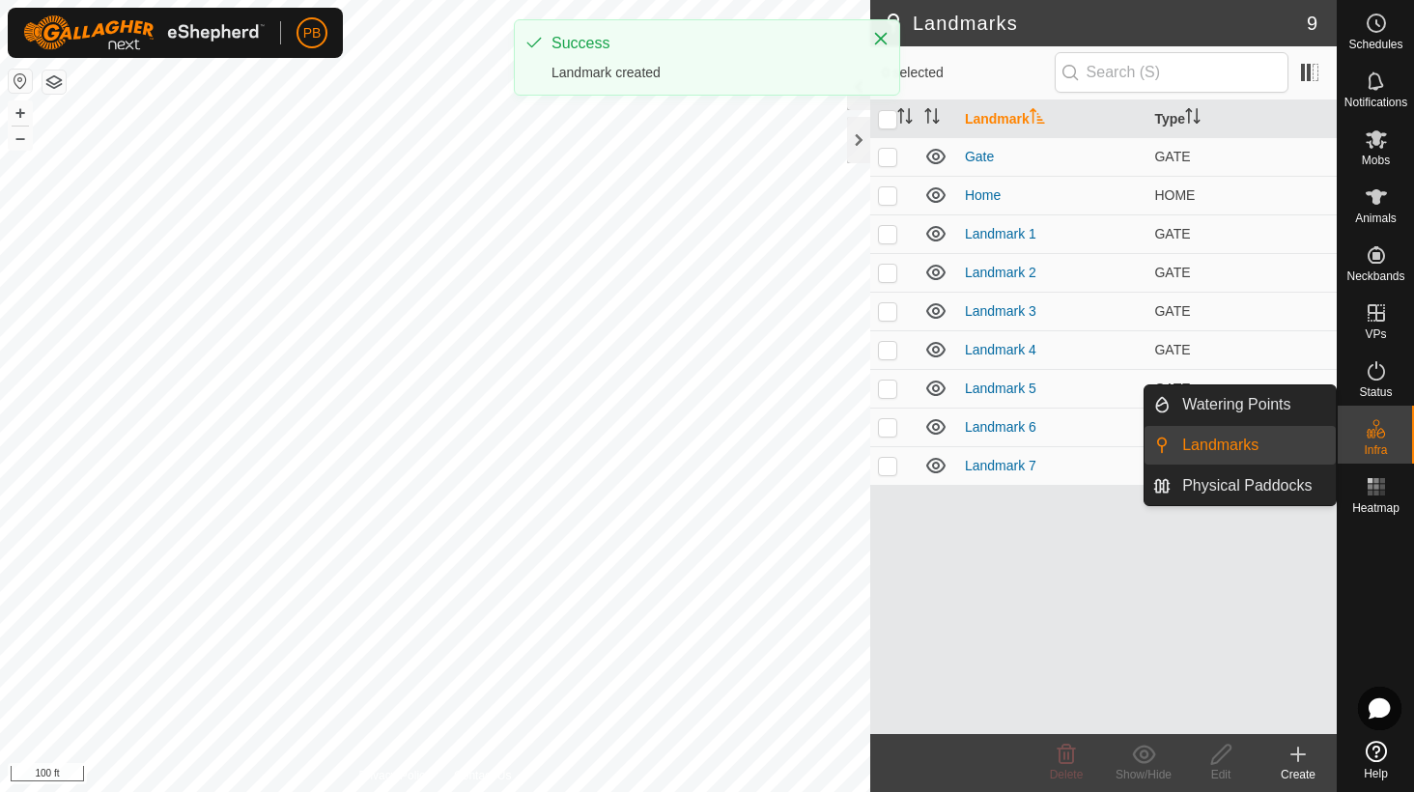 Image resolution: width=1414 pixels, height=792 pixels. Describe the element at coordinates (1375, 508) in the screenshot. I see `span: Heatmap` at that location.